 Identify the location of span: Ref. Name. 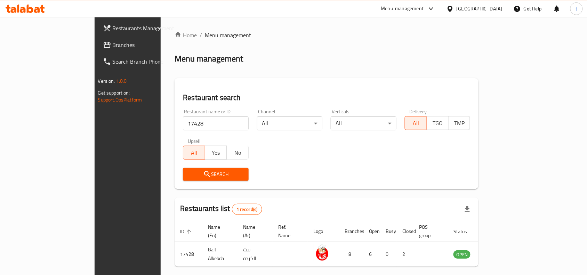
(288, 231).